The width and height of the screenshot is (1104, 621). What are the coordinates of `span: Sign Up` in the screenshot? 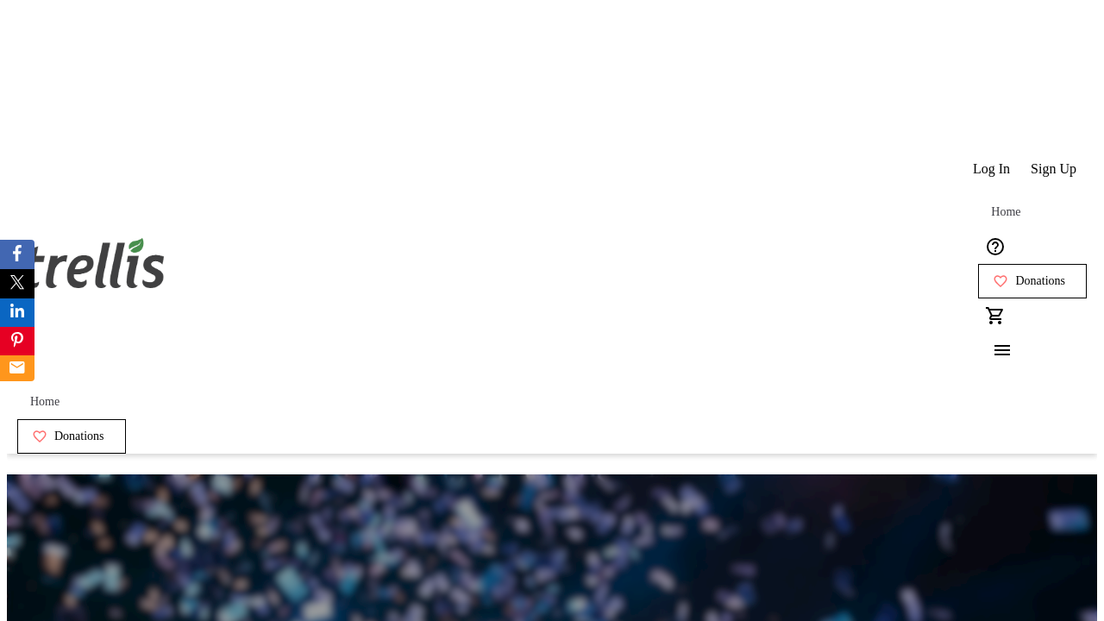 It's located at (1053, 169).